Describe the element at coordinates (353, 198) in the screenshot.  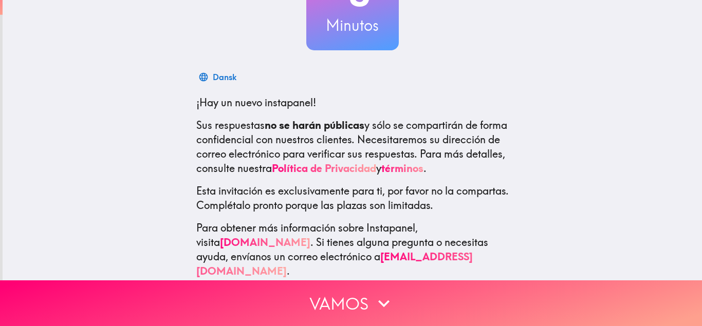
I see `p: Esta invitación es exclusivamente para ti, por favor no la compartas. Complétalo pronto porque la...` at that location.